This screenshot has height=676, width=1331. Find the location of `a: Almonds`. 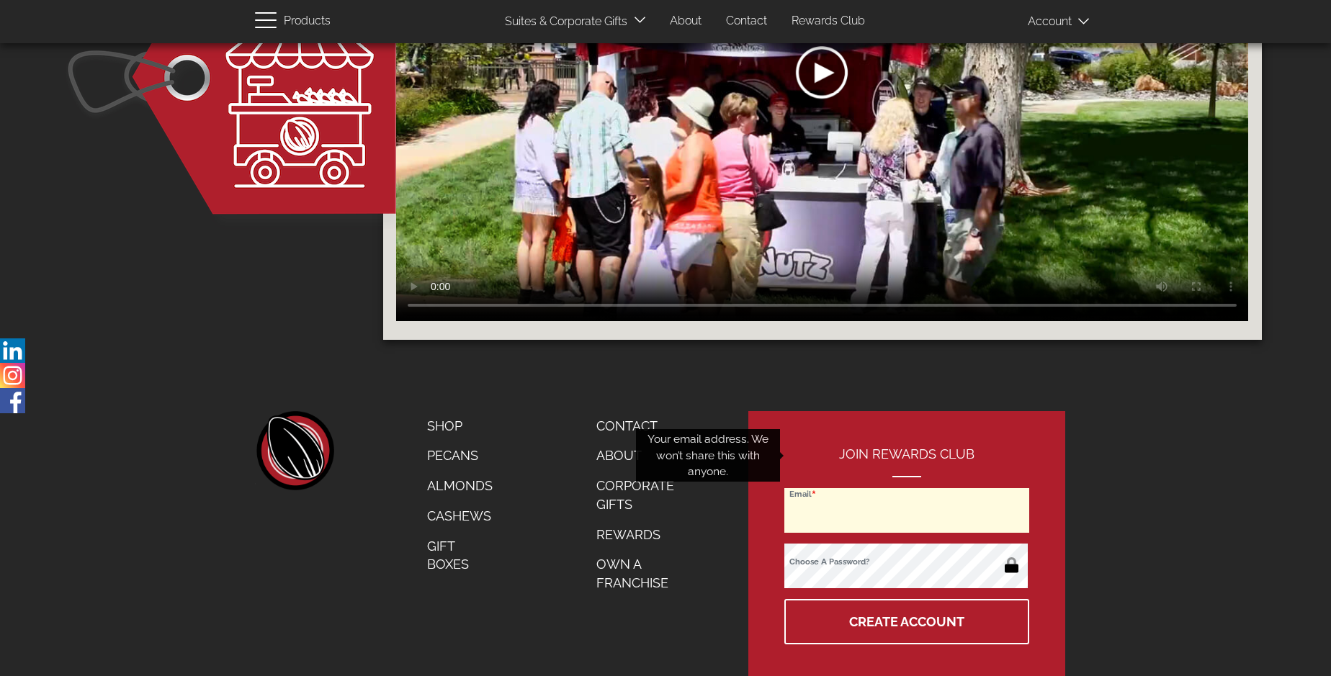

a: Almonds is located at coordinates (460, 486).